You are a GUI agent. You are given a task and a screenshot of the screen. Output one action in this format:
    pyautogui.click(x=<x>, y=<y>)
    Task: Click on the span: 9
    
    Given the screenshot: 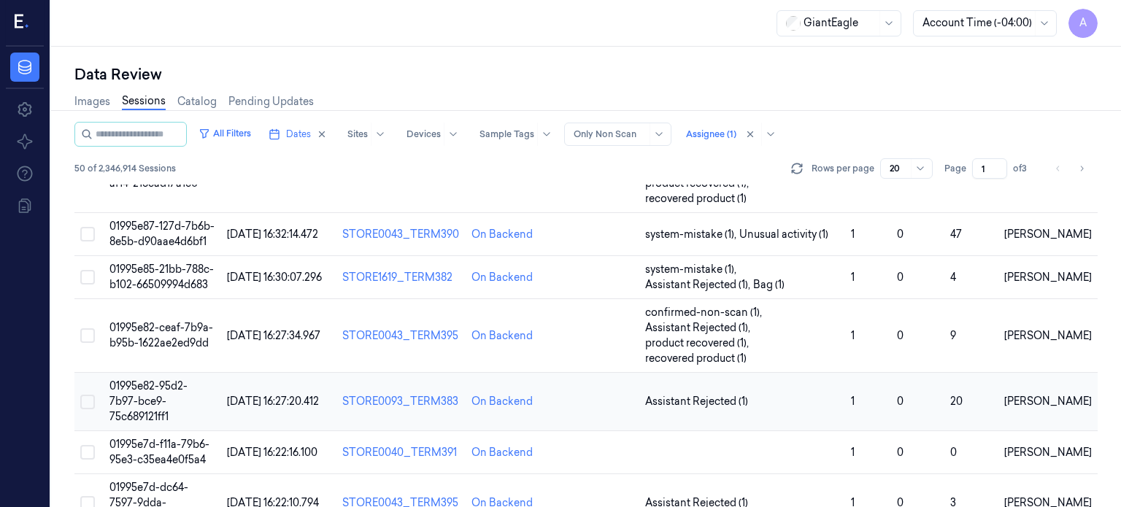 What is the action you would take?
    pyautogui.click(x=953, y=336)
    